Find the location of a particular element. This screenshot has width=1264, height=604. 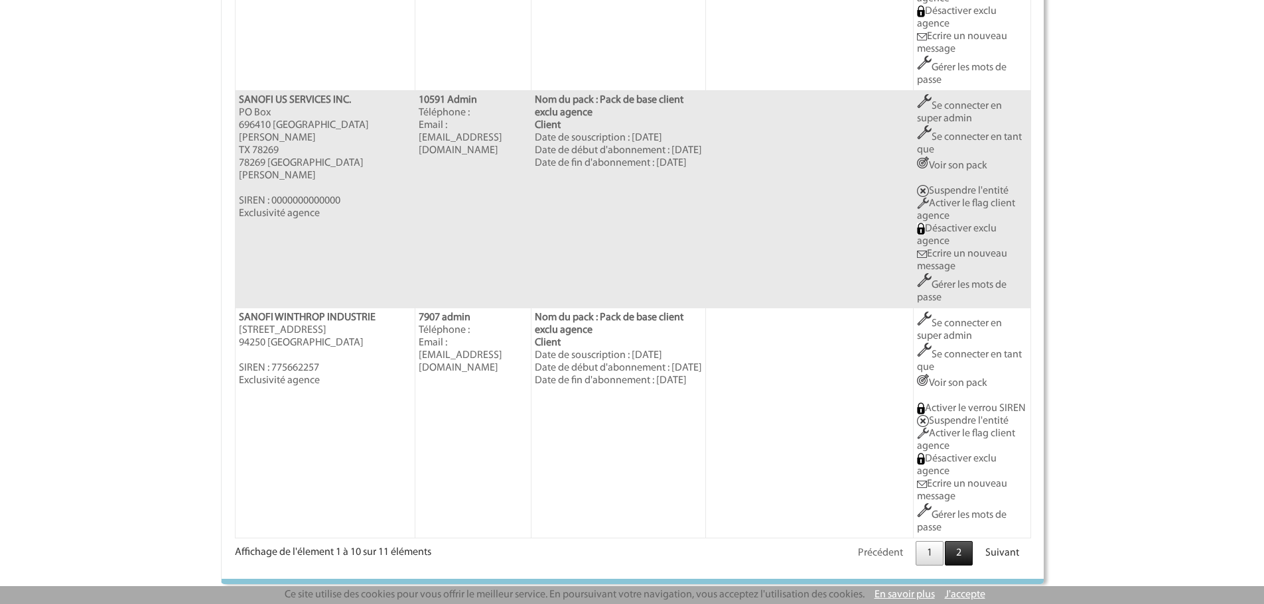

b: SANOFI WINTHROP INDUSTRIE is located at coordinates (307, 318).